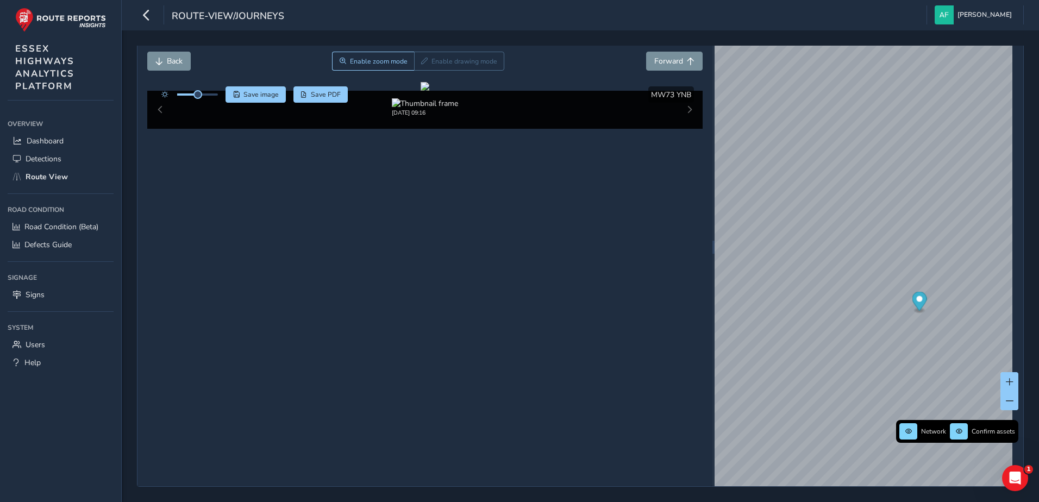  I want to click on a: Users, so click(60, 345).